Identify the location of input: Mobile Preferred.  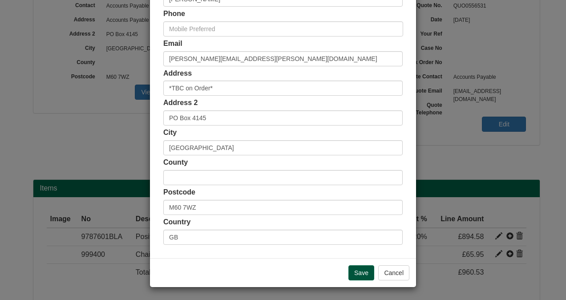
(283, 29).